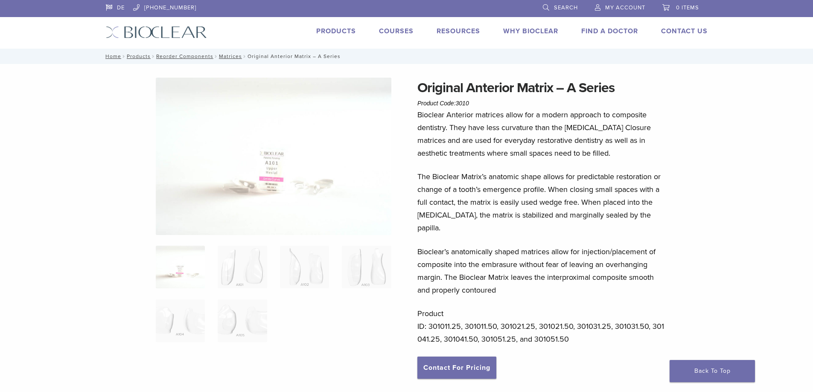 This screenshot has width=813, height=392. Describe the element at coordinates (180, 267) in the screenshot. I see `img: Anterior-Original-A-Series-Matrices-324x324.jpg` at that location.